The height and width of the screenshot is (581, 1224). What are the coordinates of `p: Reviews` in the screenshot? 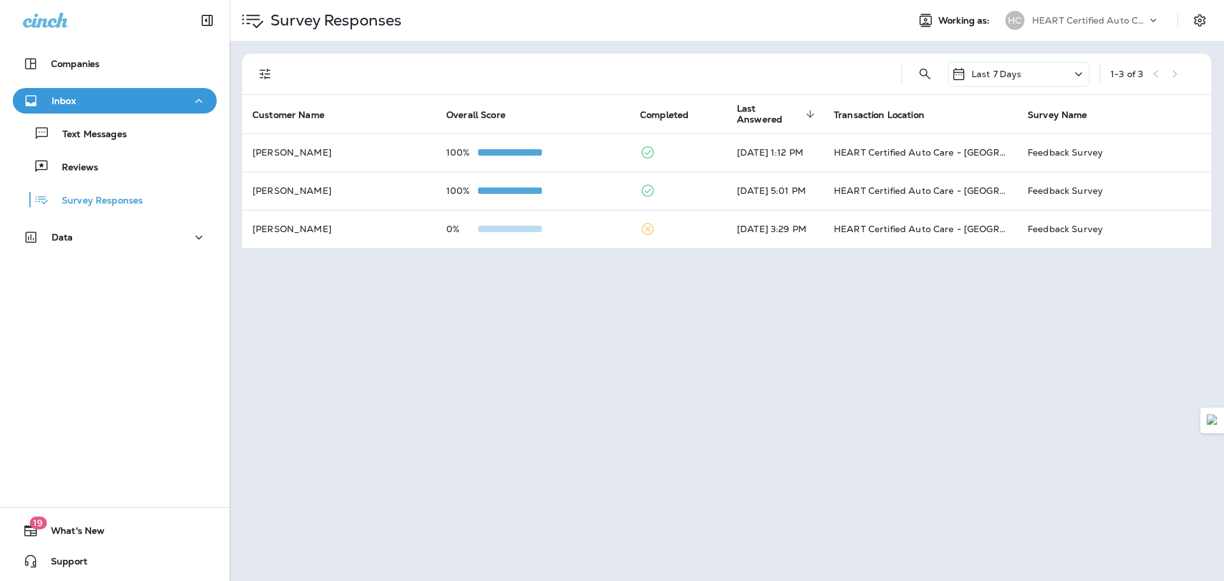 It's located at (73, 168).